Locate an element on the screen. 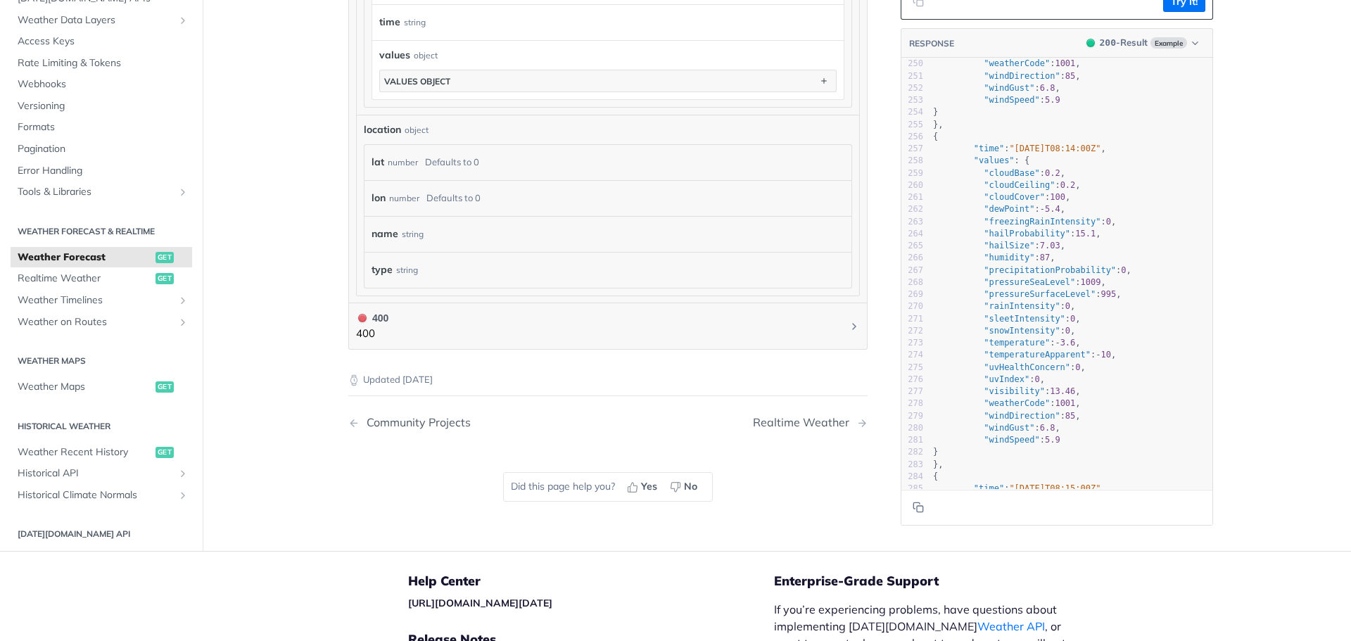 The height and width of the screenshot is (641, 1351). span: location is located at coordinates (382, 129).